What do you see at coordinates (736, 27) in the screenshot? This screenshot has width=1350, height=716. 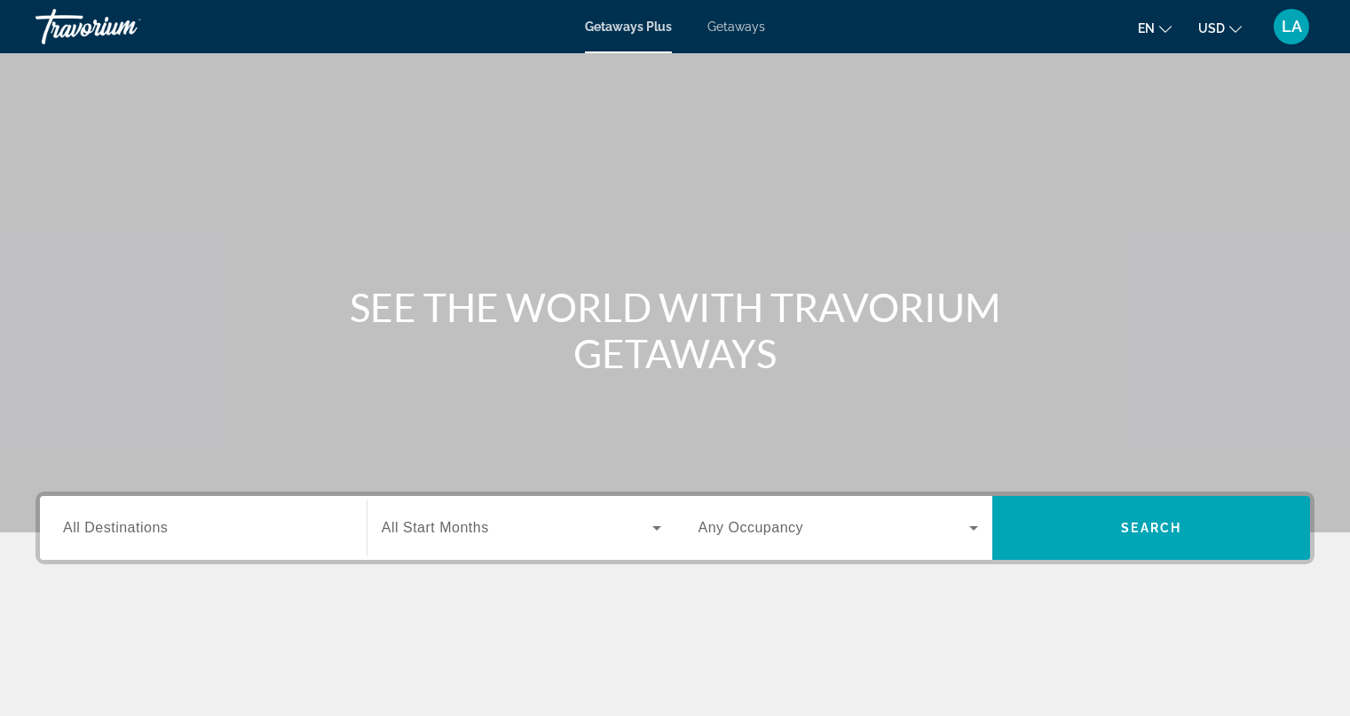 I see `a: Getaways` at bounding box center [736, 27].